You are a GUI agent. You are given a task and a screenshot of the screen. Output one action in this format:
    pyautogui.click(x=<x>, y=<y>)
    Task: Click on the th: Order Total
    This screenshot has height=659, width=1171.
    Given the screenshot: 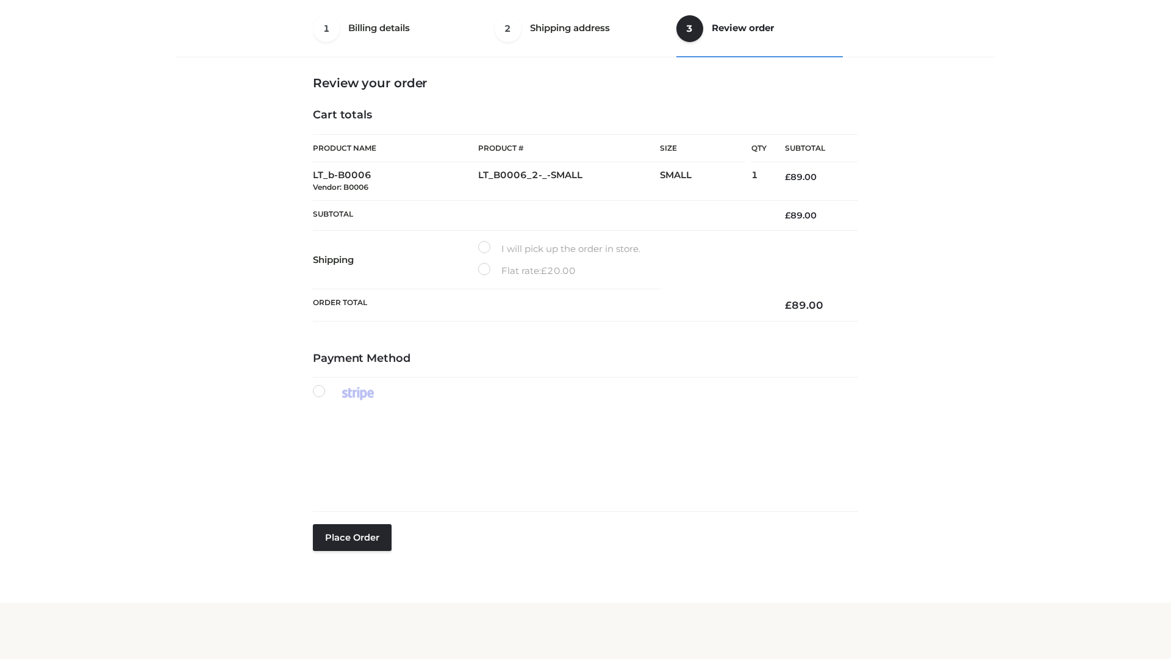 What is the action you would take?
    pyautogui.click(x=540, y=305)
    